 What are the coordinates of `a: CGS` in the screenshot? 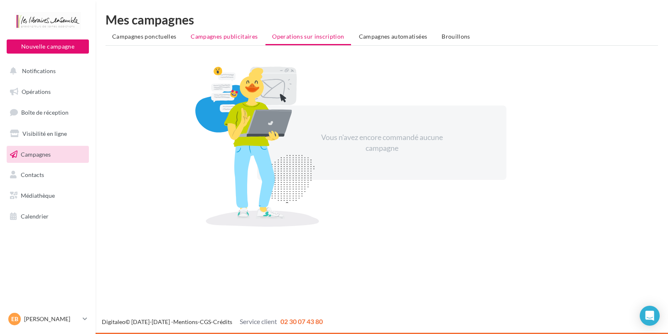 It's located at (205, 322).